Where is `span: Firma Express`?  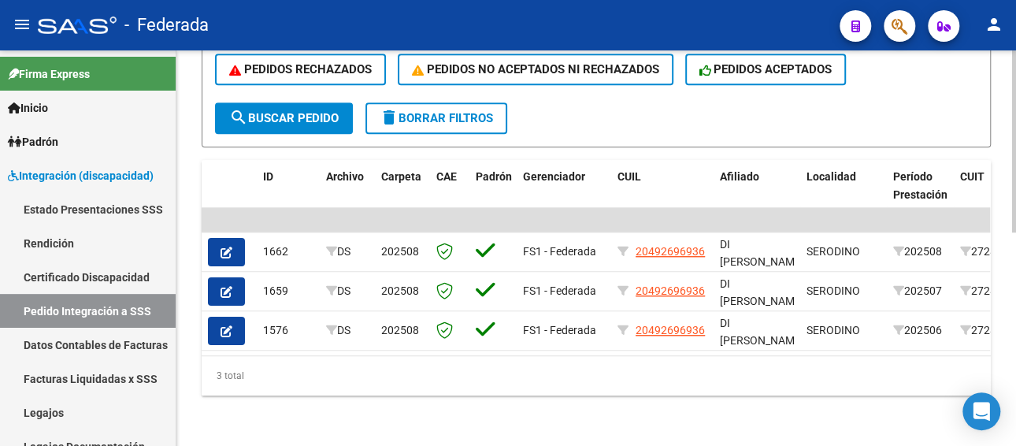 span: Firma Express is located at coordinates (49, 74).